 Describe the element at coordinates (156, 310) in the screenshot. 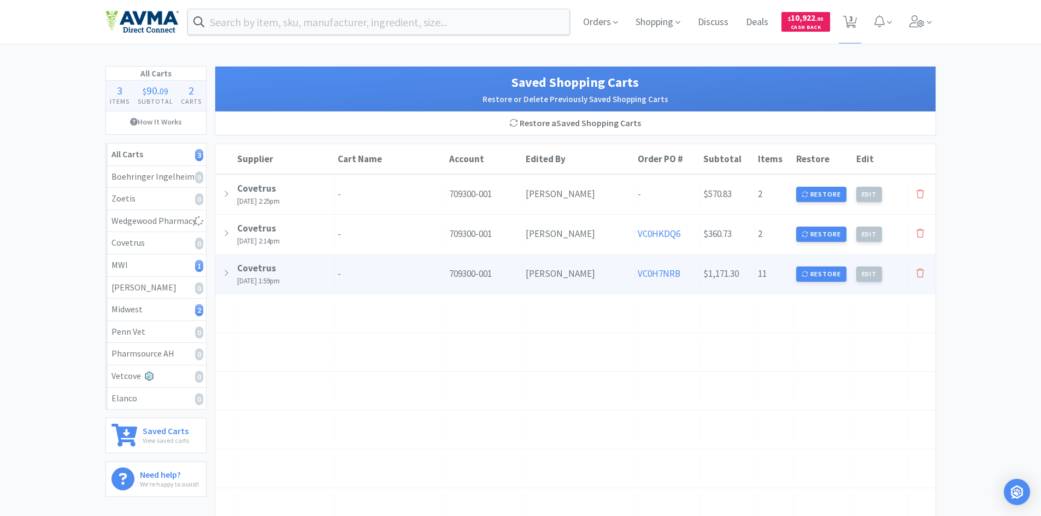

I see `a: Midwest2` at that location.